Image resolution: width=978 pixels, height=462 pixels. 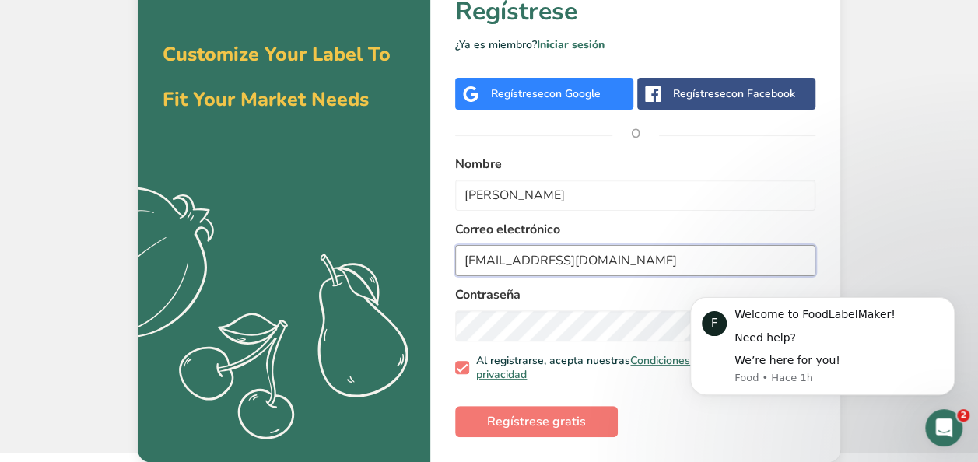 What do you see at coordinates (686, 360) in the screenshot?
I see `a: Condiciones generales` at bounding box center [686, 360].